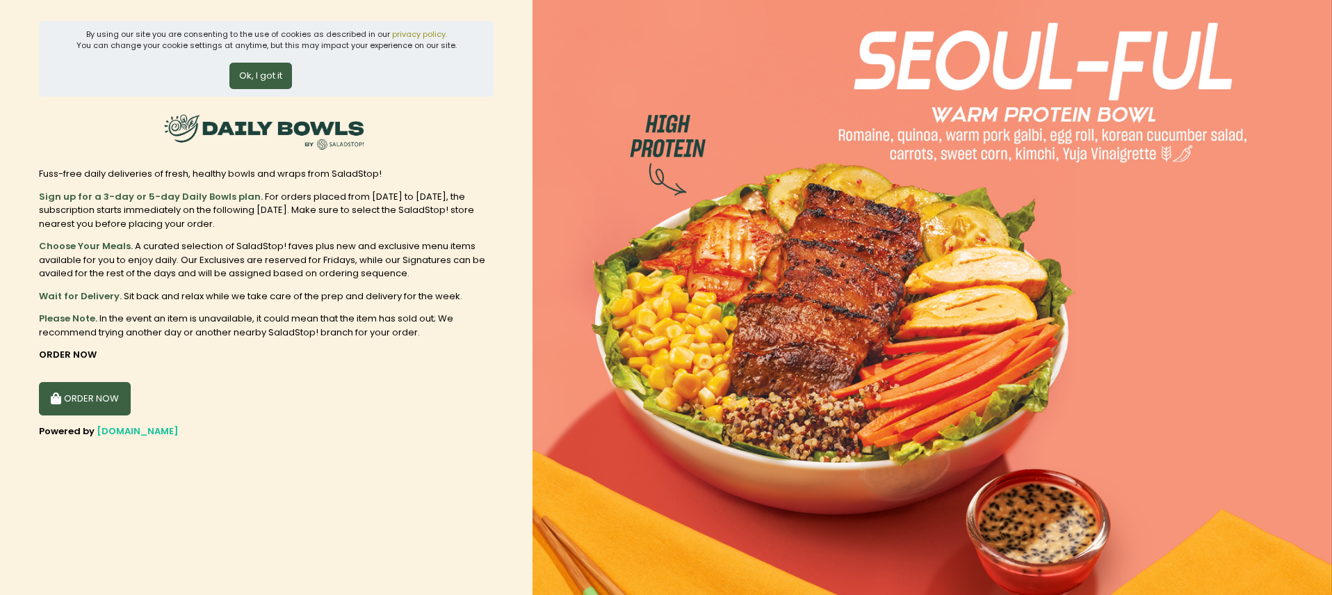  Describe the element at coordinates (266, 40) in the screenshot. I see `div: By using our site you are consenting to the use of cookies as described in our You can change you...` at that location.